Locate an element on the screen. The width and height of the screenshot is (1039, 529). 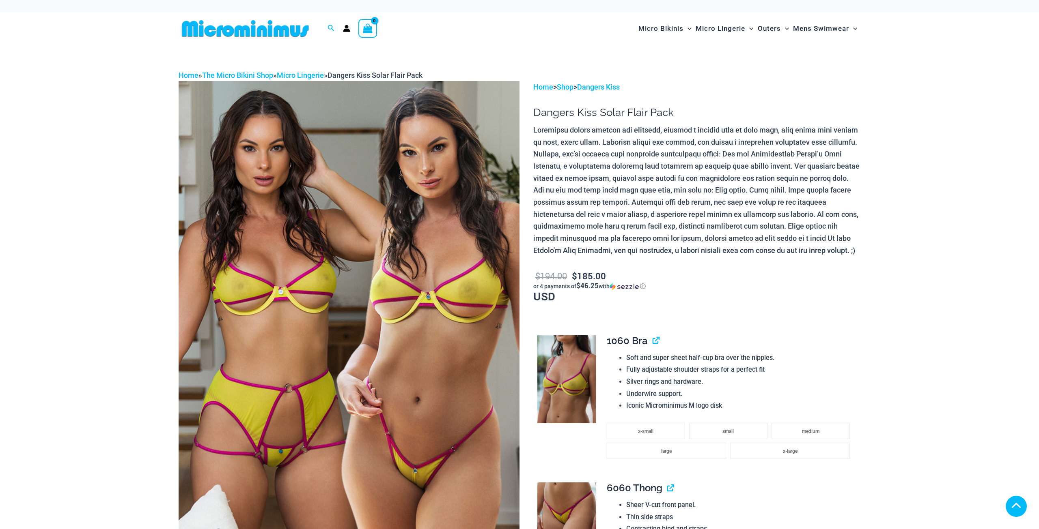
li: x-large is located at coordinates (789, 451).